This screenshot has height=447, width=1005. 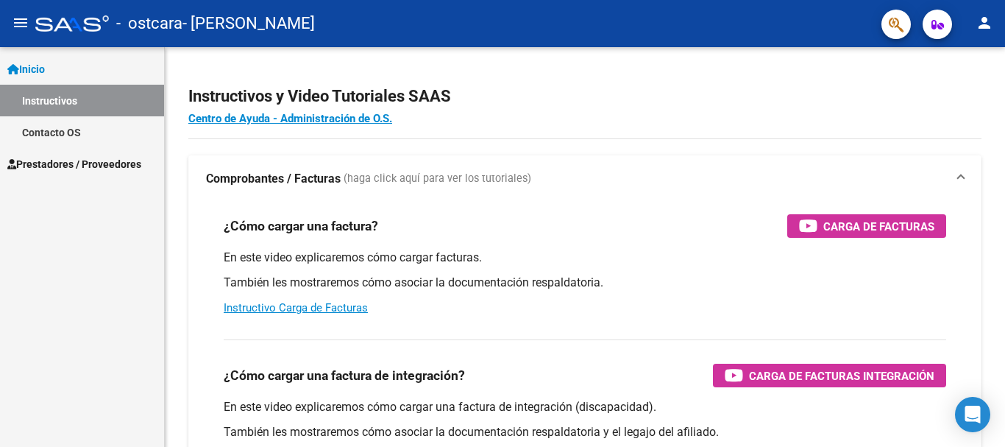 What do you see at coordinates (21, 23) in the screenshot?
I see `mat-icon: menu` at bounding box center [21, 23].